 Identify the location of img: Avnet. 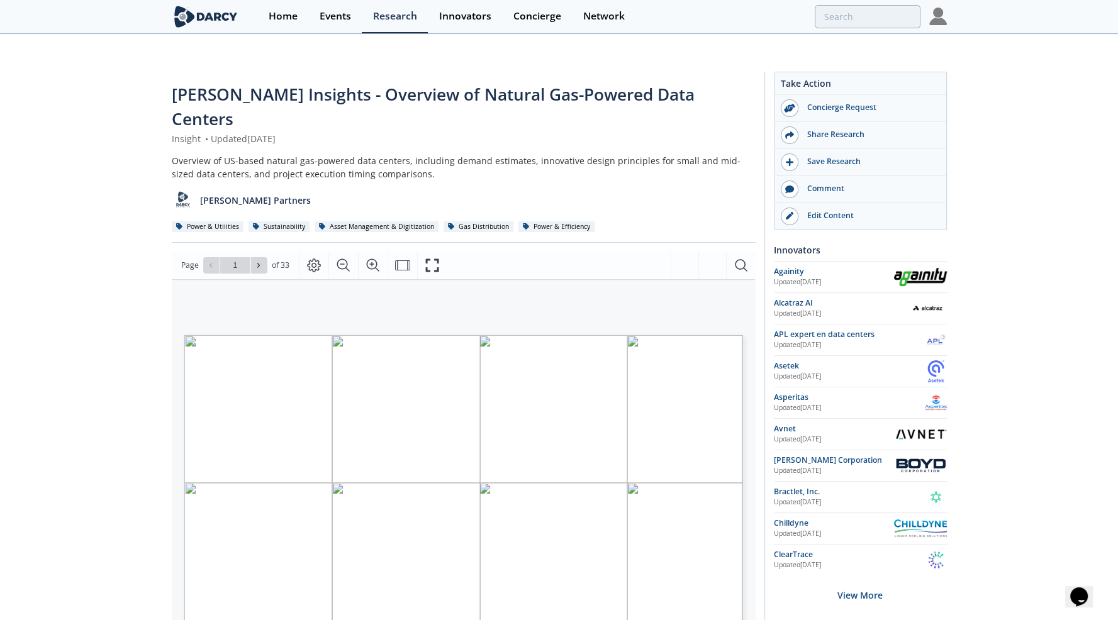
(920, 434).